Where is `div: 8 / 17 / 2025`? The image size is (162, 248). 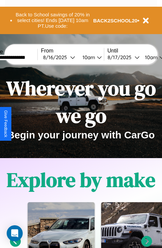 div: 8 / 17 / 2025 is located at coordinates (121, 57).